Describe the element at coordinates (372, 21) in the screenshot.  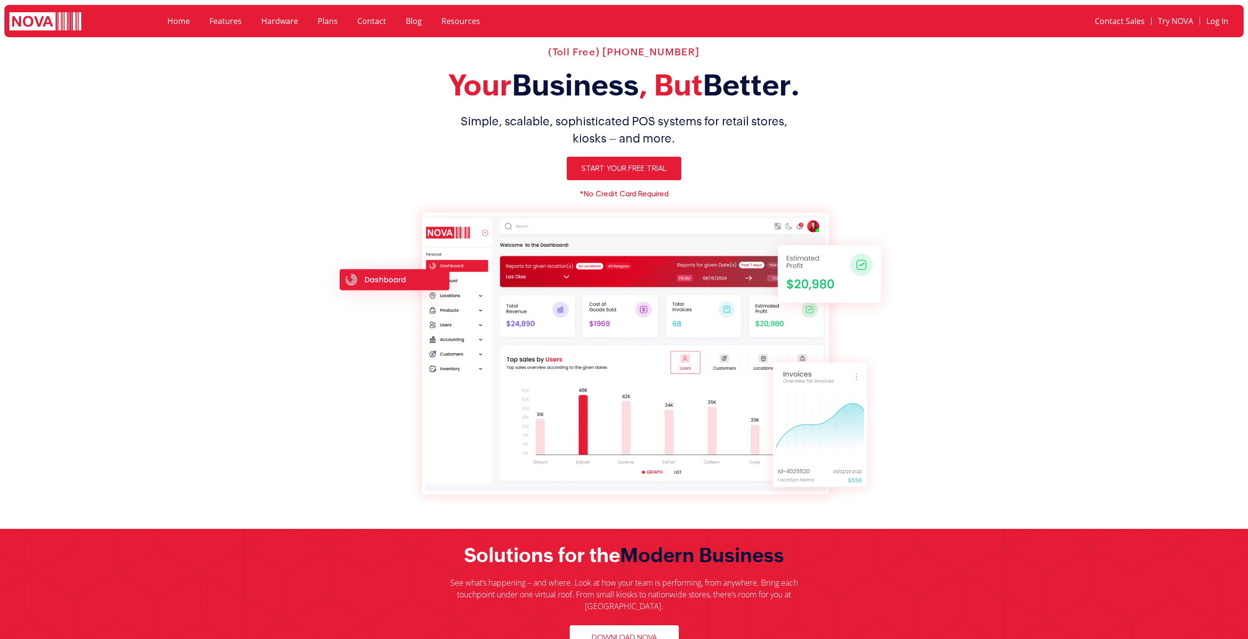
I see `a: Contact` at that location.